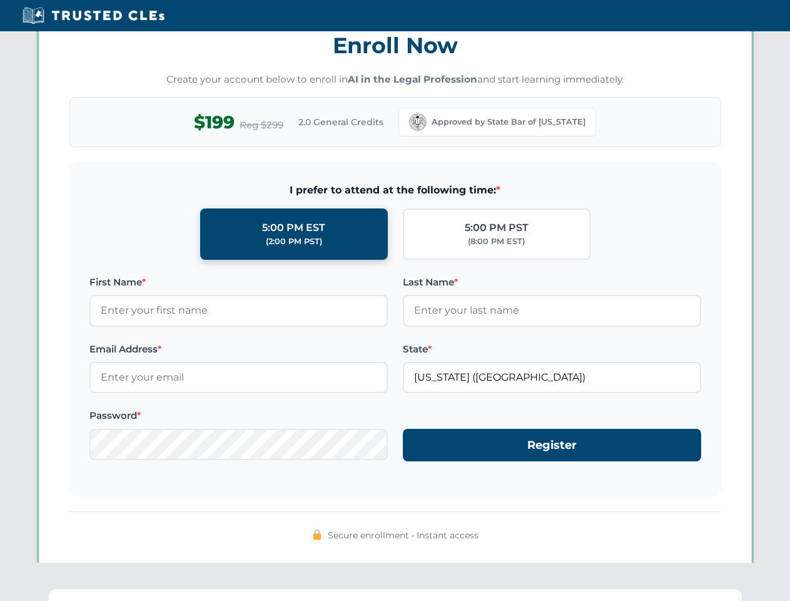  Describe the element at coordinates (262, 125) in the screenshot. I see `span: Reg $299` at that location.